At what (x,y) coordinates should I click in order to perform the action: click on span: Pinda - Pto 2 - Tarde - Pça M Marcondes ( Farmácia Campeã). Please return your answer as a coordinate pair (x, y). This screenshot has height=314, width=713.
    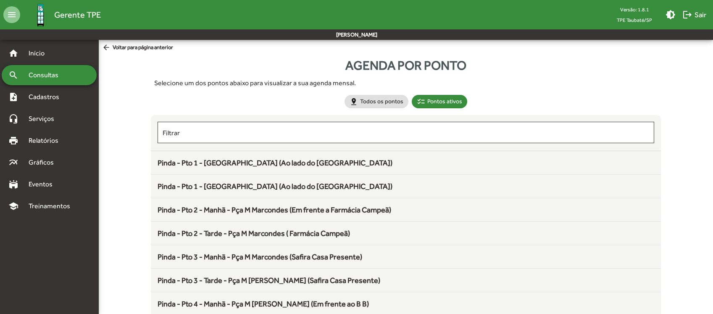
    Looking at the image, I should click on (254, 233).